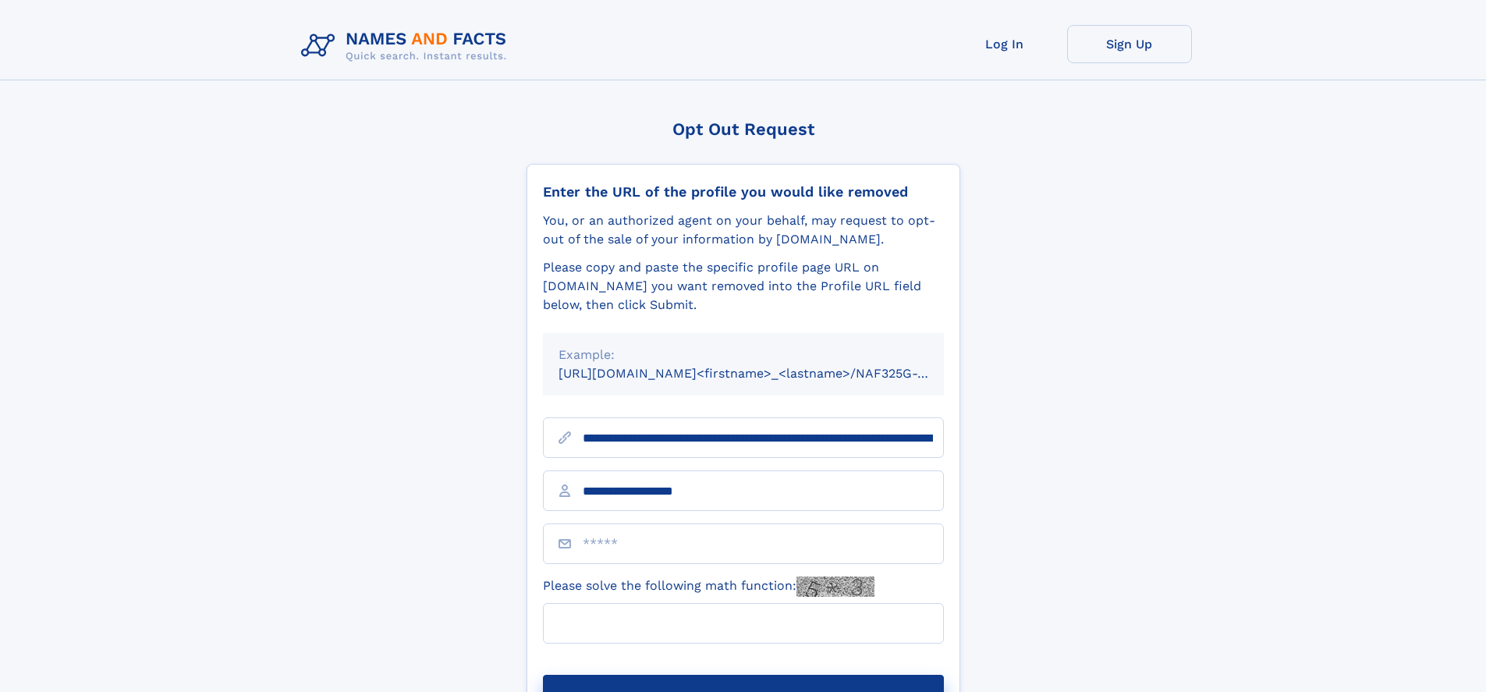  I want to click on div: Enter the URL of the profile you would like removed, so click(744, 192).